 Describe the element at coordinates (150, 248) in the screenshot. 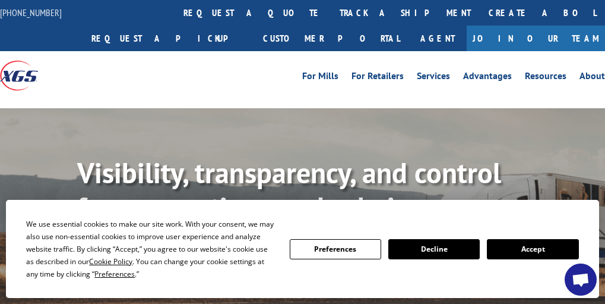

I see `div: We use essential cookies to make our site work. With your consent, we may also use non-essential ...` at that location.